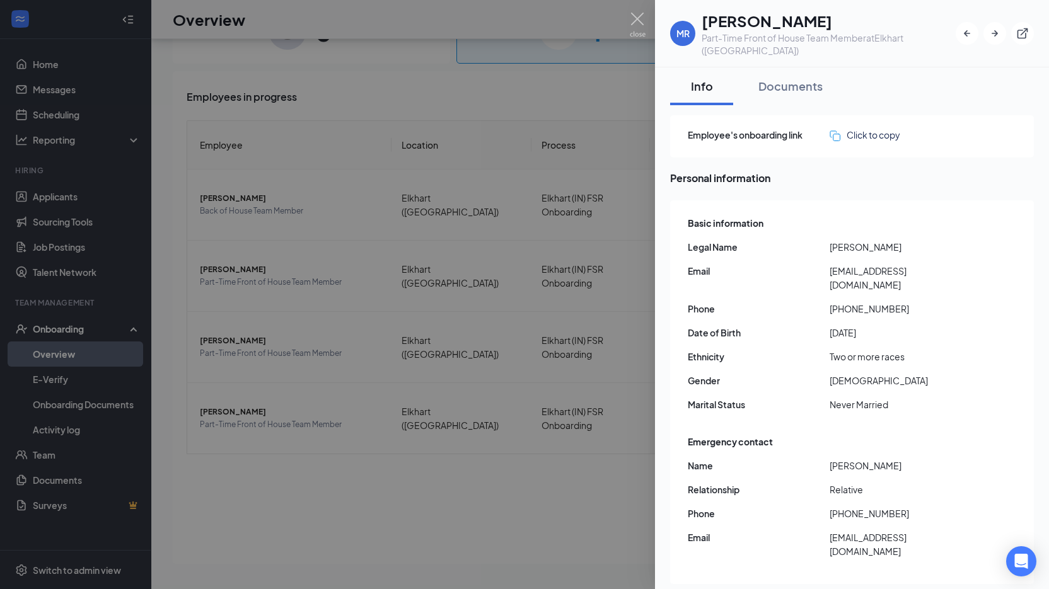  Describe the element at coordinates (834, 135) in the screenshot. I see `img: click-to-copy.71757273a98fde459dfc.svg` at that location.